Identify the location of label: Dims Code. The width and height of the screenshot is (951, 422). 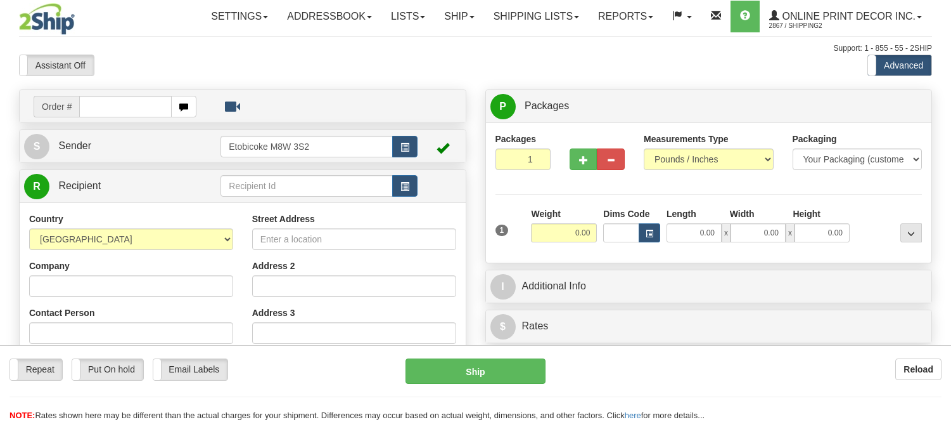
(626, 214).